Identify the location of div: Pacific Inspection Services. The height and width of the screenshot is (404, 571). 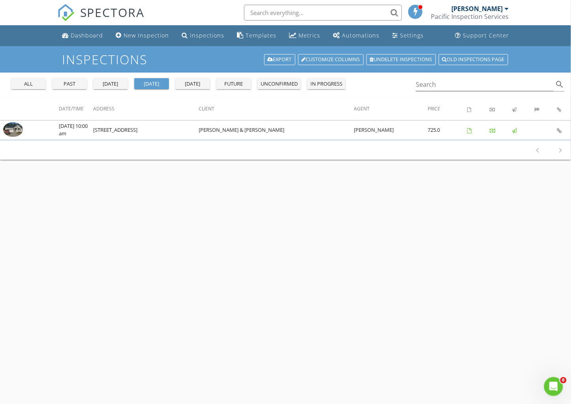
(469, 17).